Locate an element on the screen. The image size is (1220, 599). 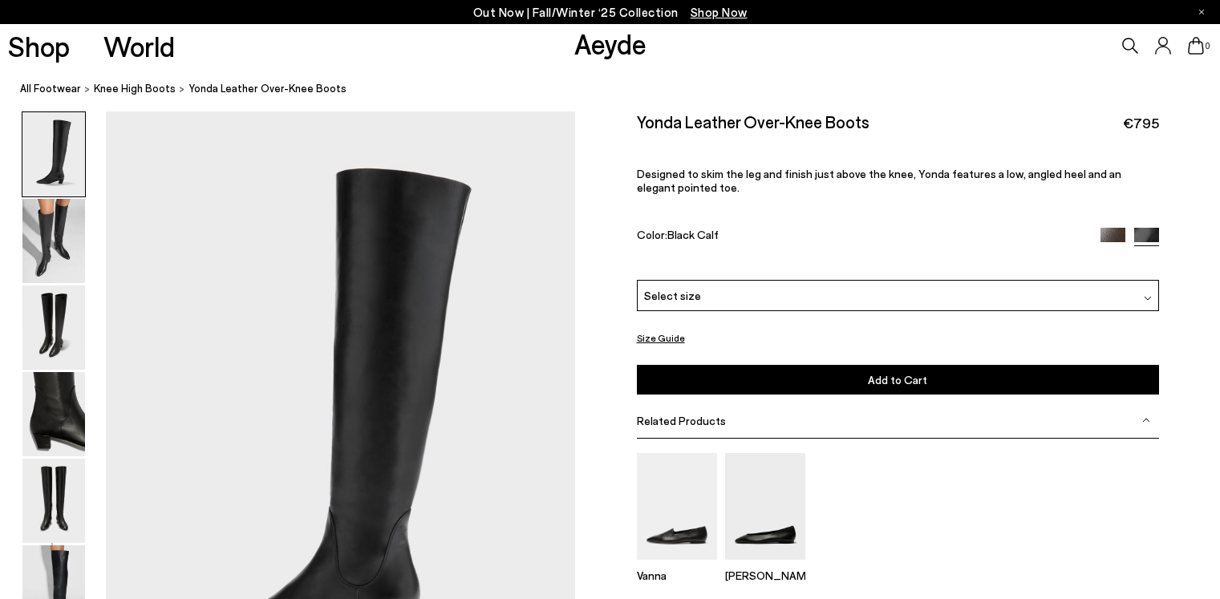
div: Color: is located at coordinates (861, 237).